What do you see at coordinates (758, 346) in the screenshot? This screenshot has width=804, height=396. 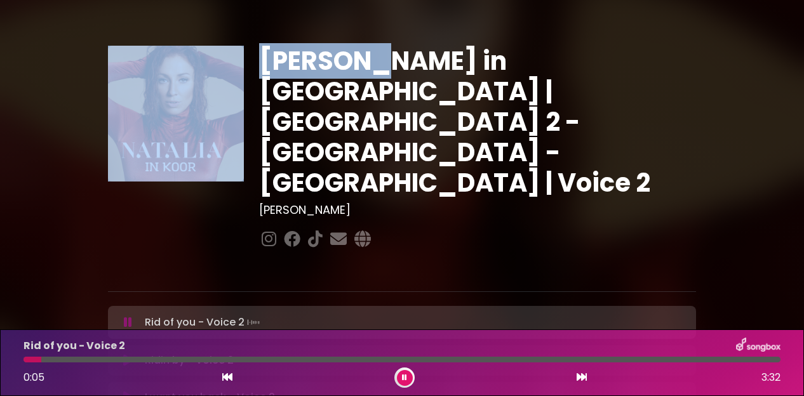 I see `img: songbox-logo-white.png` at bounding box center [758, 346].